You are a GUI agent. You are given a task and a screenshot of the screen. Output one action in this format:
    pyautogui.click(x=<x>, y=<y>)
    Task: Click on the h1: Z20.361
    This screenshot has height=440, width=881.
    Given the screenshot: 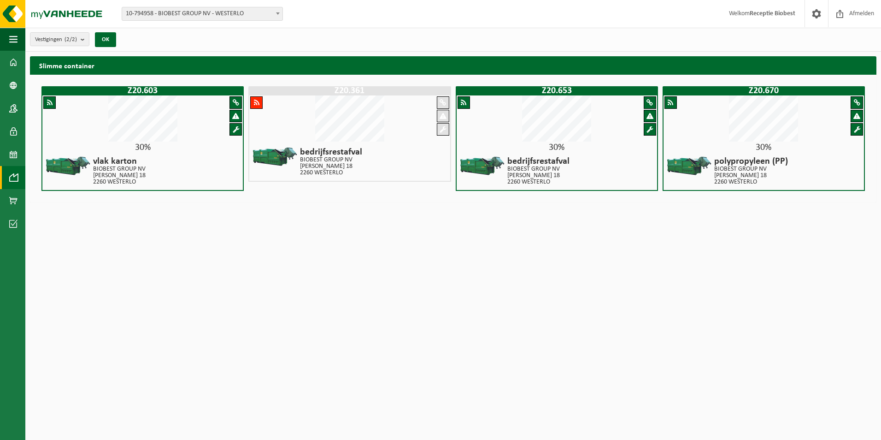 What is the action you would take?
    pyautogui.click(x=349, y=91)
    